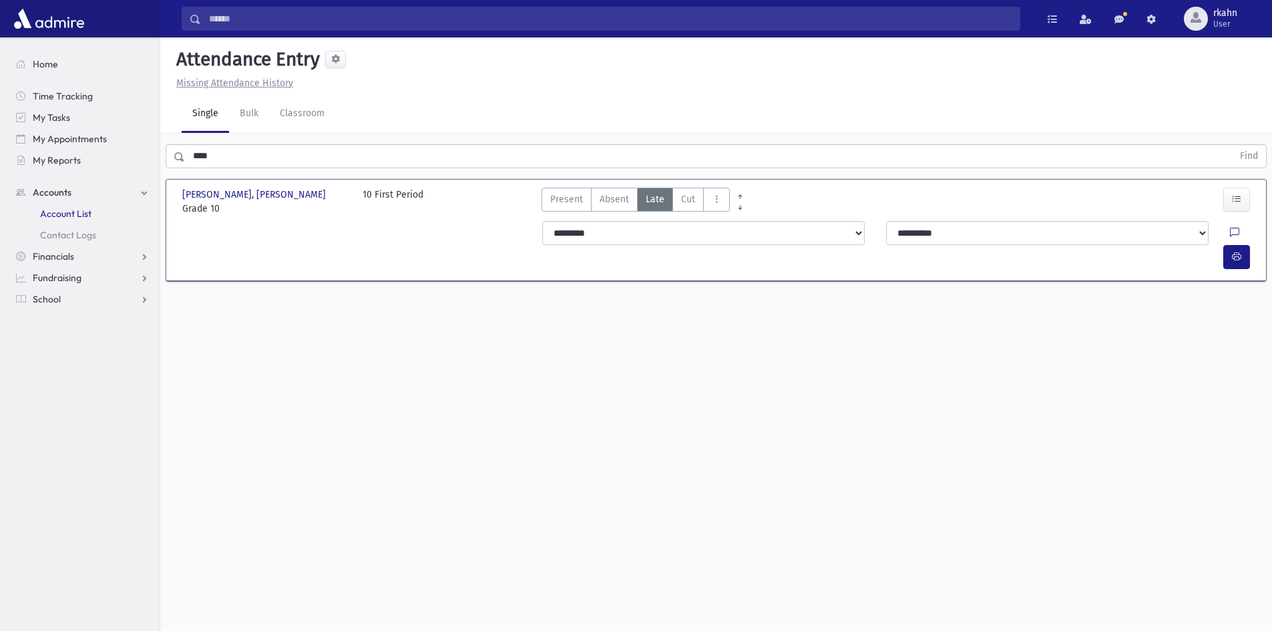  What do you see at coordinates (82, 214) in the screenshot?
I see `a: Account List` at bounding box center [82, 214].